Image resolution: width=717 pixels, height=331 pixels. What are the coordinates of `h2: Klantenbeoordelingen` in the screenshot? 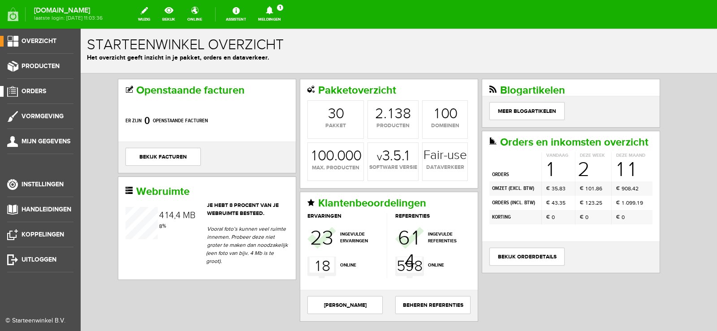 It's located at (308, 175).